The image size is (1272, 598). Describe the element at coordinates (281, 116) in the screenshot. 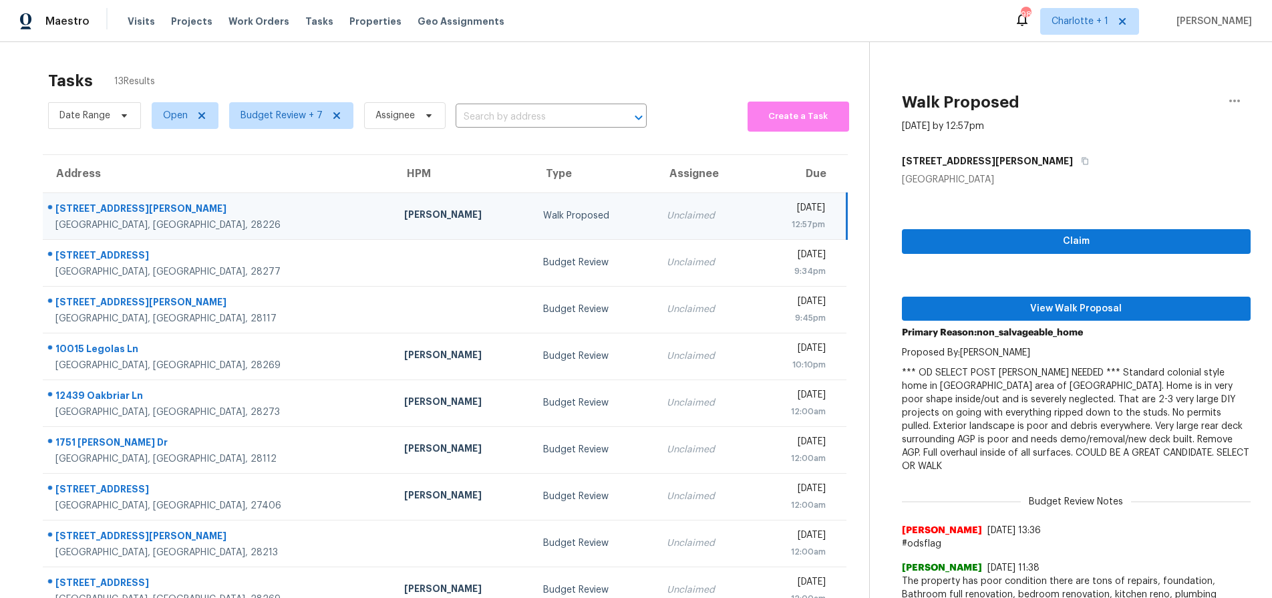

I see `span: Budget Review + 7` at that location.